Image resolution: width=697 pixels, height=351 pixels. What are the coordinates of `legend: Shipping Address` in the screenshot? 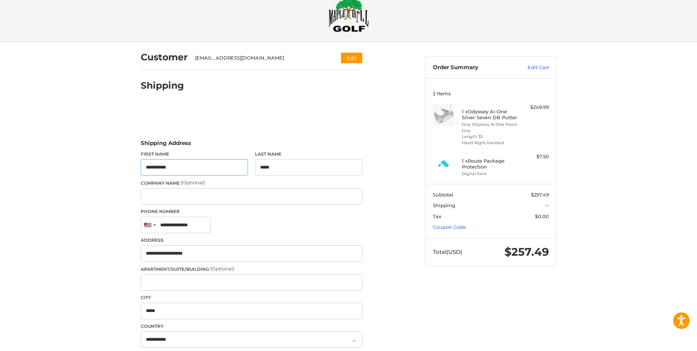 It's located at (166, 145).